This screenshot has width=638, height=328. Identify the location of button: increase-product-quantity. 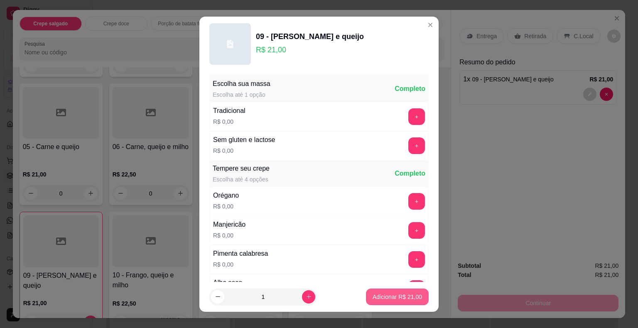
(309, 297).